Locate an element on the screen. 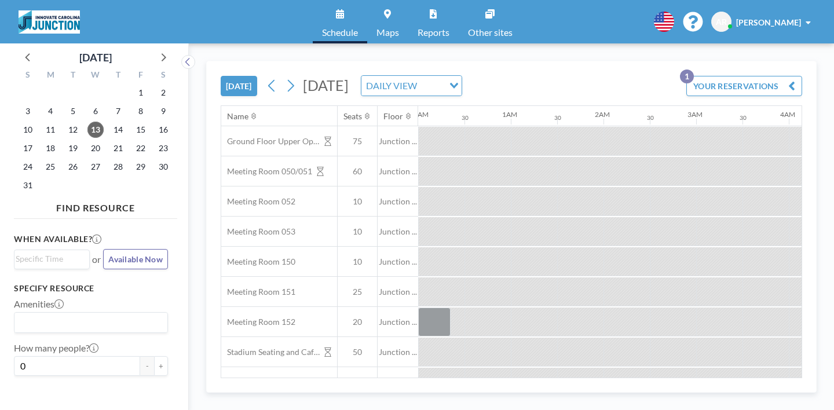 Image resolution: width=834 pixels, height=410 pixels. span: 75 is located at coordinates (358, 141).